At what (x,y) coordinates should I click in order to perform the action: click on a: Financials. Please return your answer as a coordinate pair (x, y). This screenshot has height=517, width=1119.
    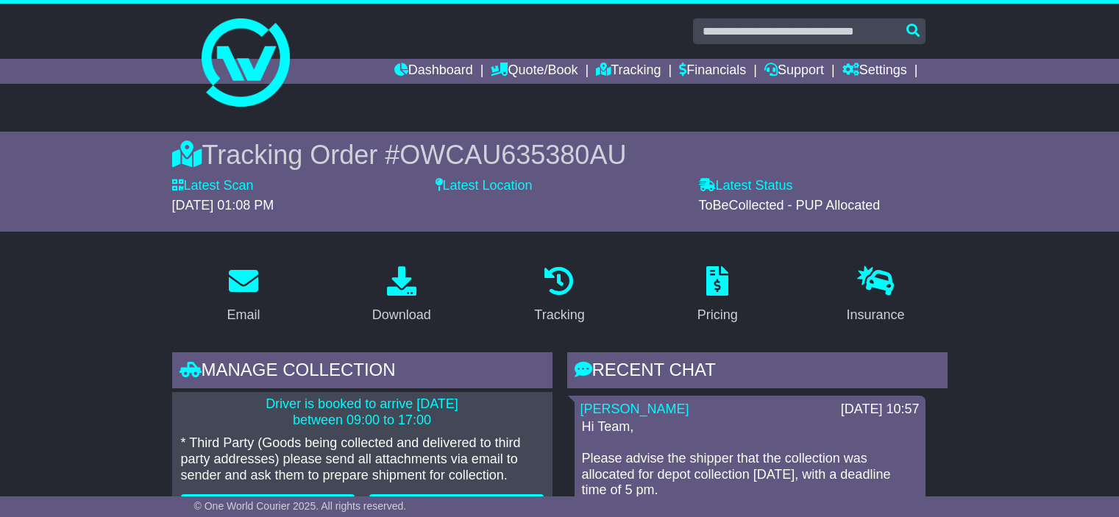
    Looking at the image, I should click on (712, 71).